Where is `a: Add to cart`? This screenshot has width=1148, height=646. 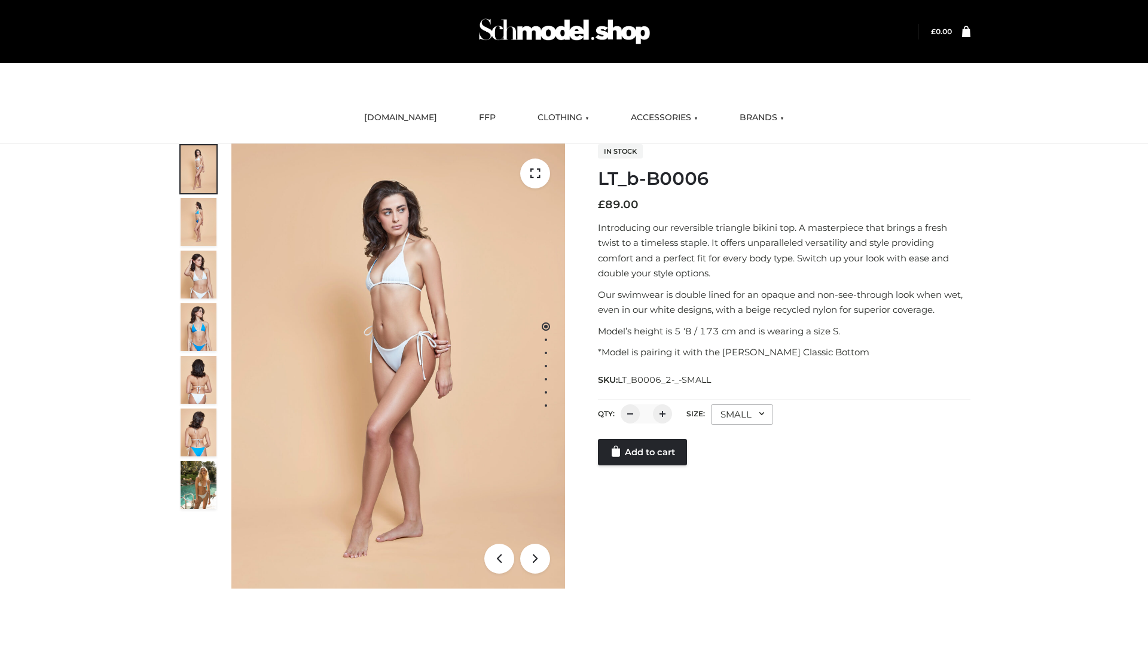 a: Add to cart is located at coordinates (642, 452).